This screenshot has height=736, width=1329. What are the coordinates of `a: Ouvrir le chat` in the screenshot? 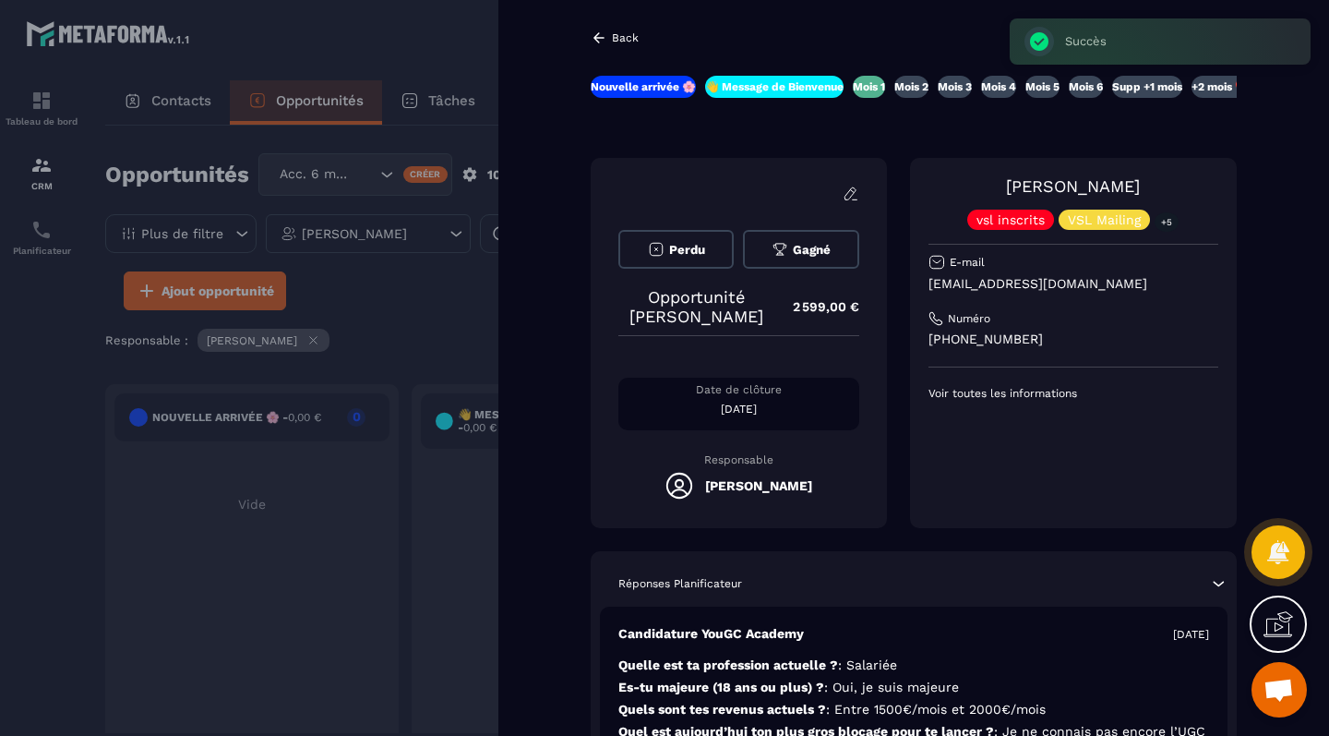 It's located at (1279, 689).